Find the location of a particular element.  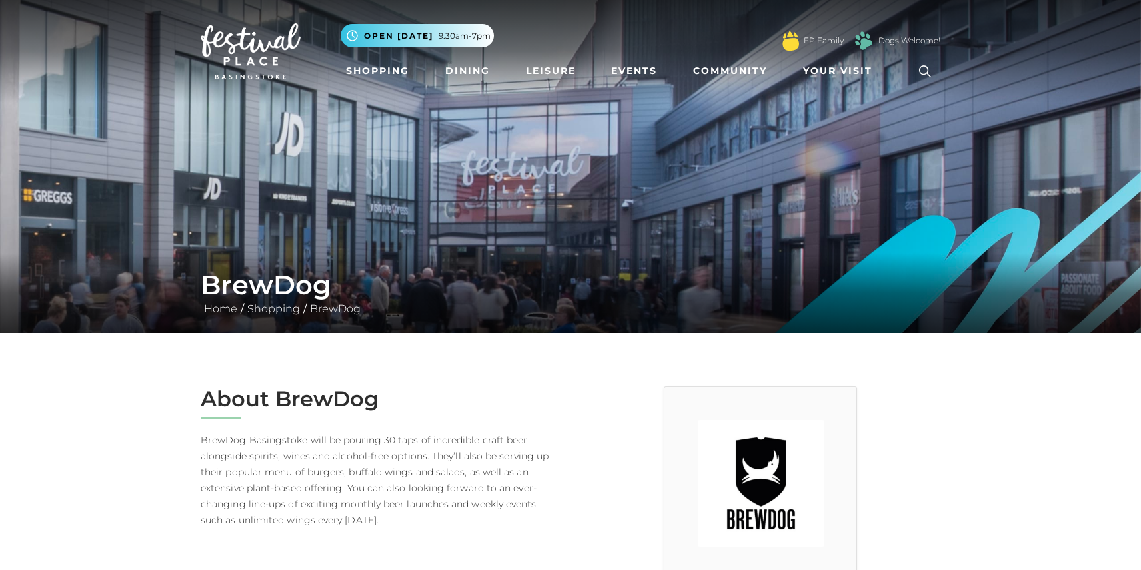

a: FP Family is located at coordinates (823, 41).